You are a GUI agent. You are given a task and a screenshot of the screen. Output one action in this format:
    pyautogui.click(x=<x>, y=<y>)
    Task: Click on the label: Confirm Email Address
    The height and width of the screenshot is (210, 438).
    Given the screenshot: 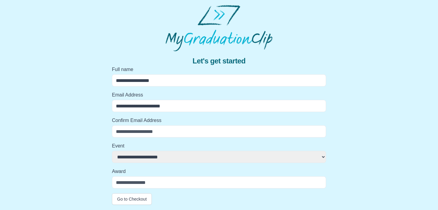 What is the action you would take?
    pyautogui.click(x=219, y=121)
    